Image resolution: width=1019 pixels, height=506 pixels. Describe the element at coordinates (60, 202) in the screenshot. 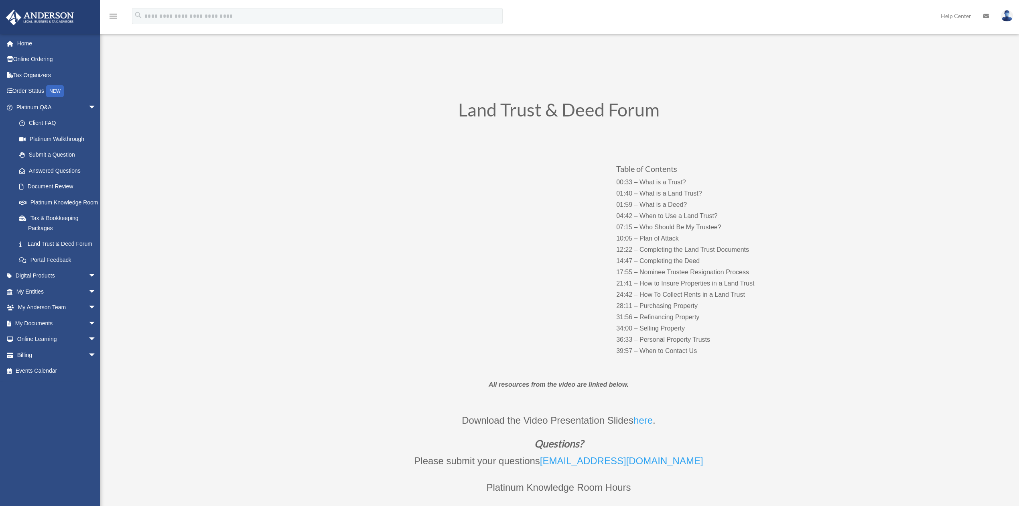

I see `a: Platinum Knowledge Room` at that location.